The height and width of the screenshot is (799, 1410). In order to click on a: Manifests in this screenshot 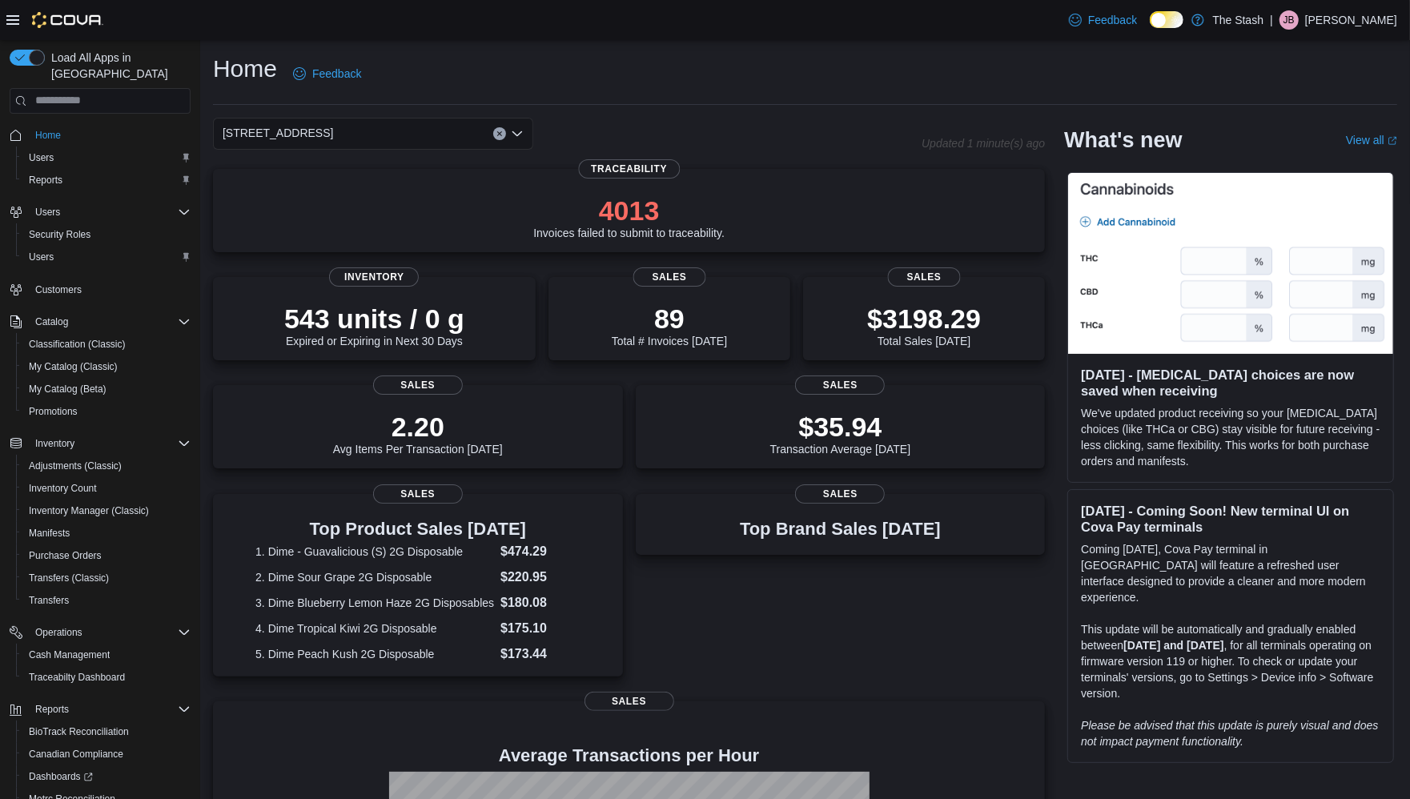, I will do `click(49, 533)`.